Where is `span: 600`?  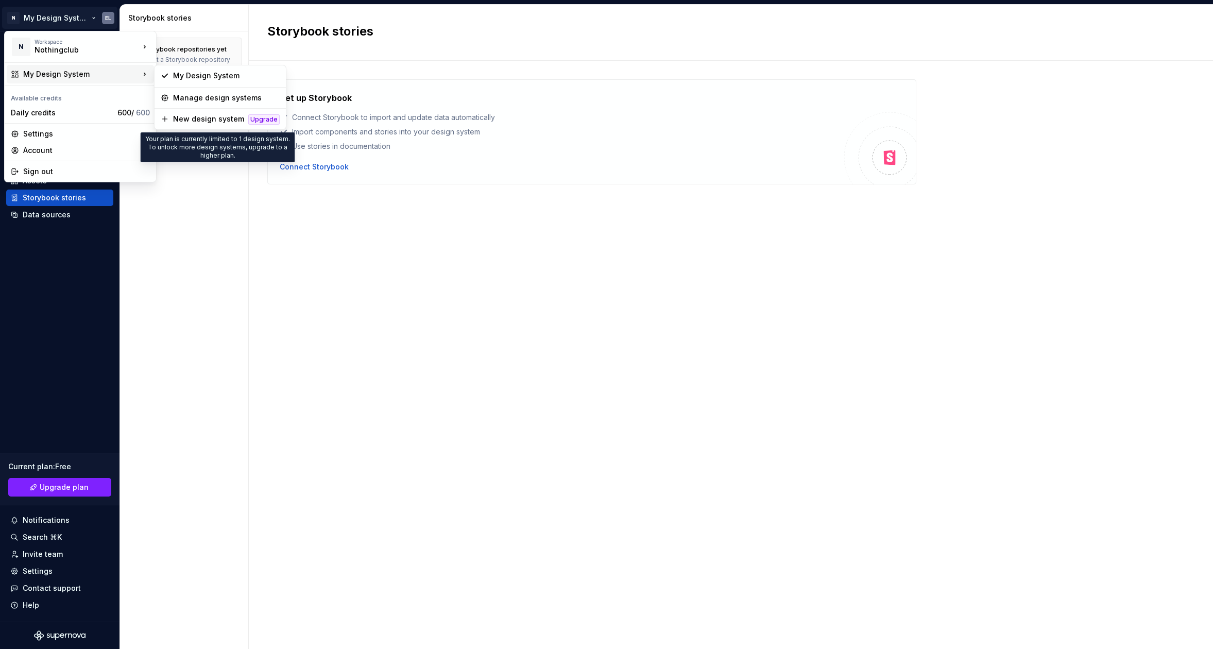 span: 600 is located at coordinates (143, 112).